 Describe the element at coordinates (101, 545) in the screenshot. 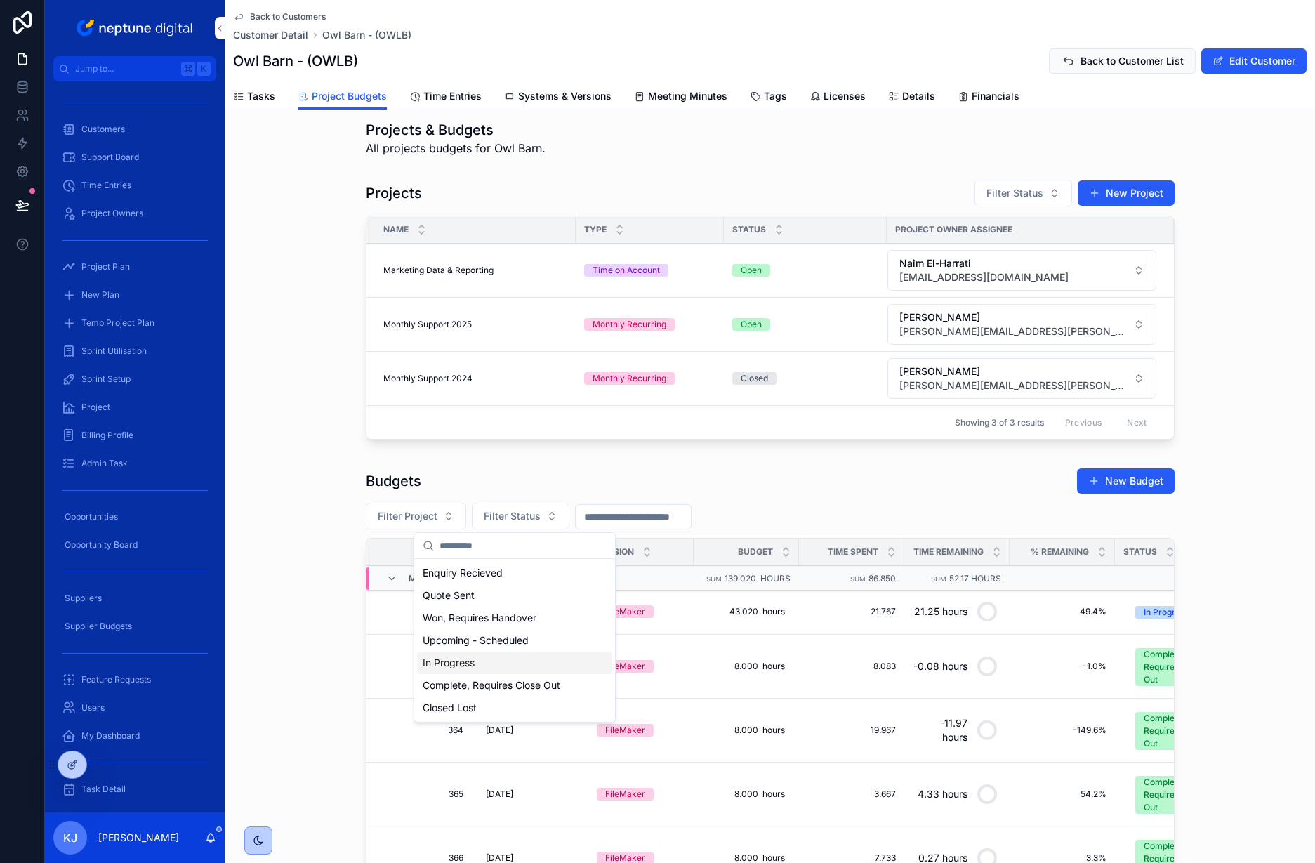

I see `span: Opportunity Board` at that location.